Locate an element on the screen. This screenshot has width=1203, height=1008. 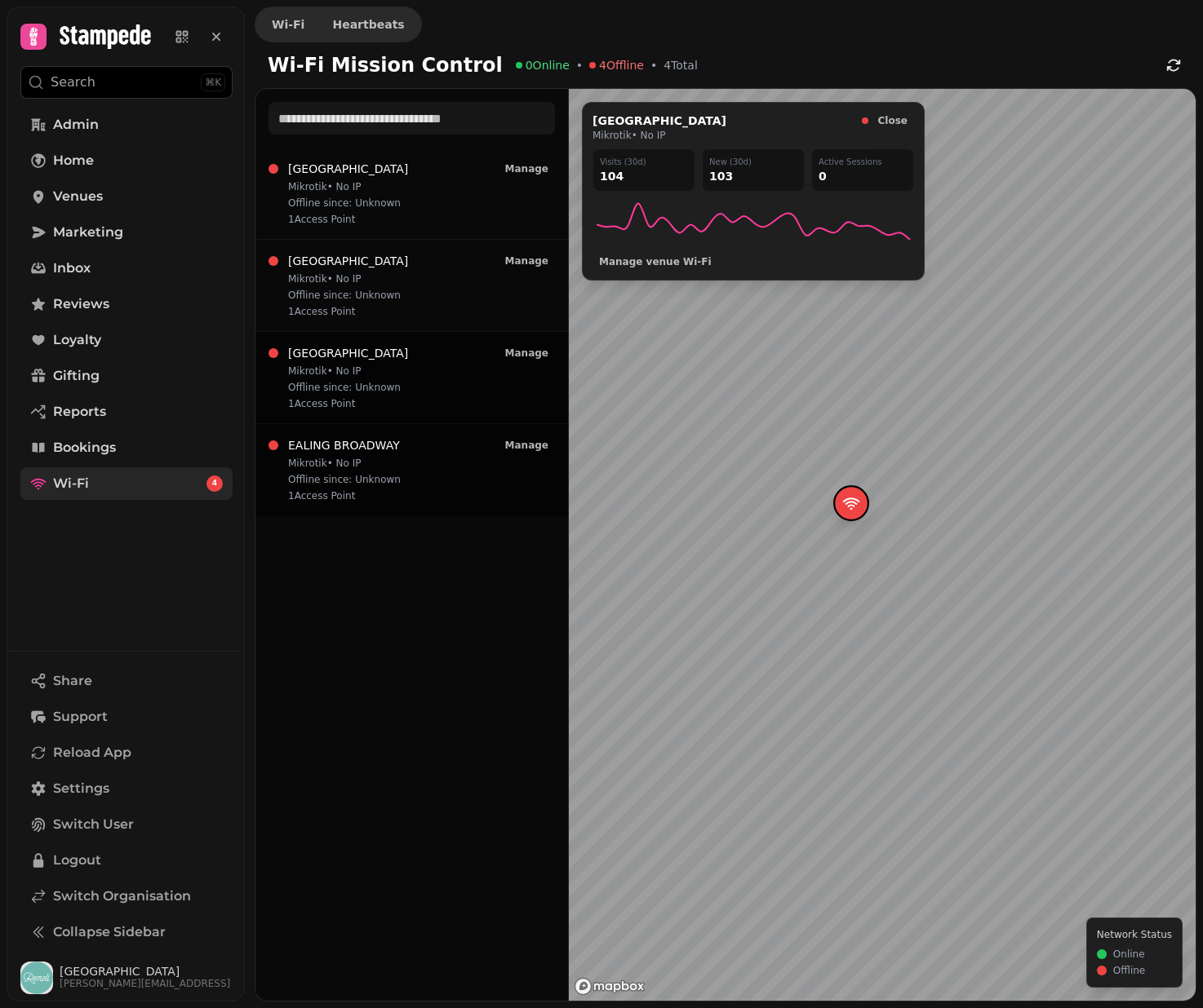
p: Visits (30d) is located at coordinates (644, 162).